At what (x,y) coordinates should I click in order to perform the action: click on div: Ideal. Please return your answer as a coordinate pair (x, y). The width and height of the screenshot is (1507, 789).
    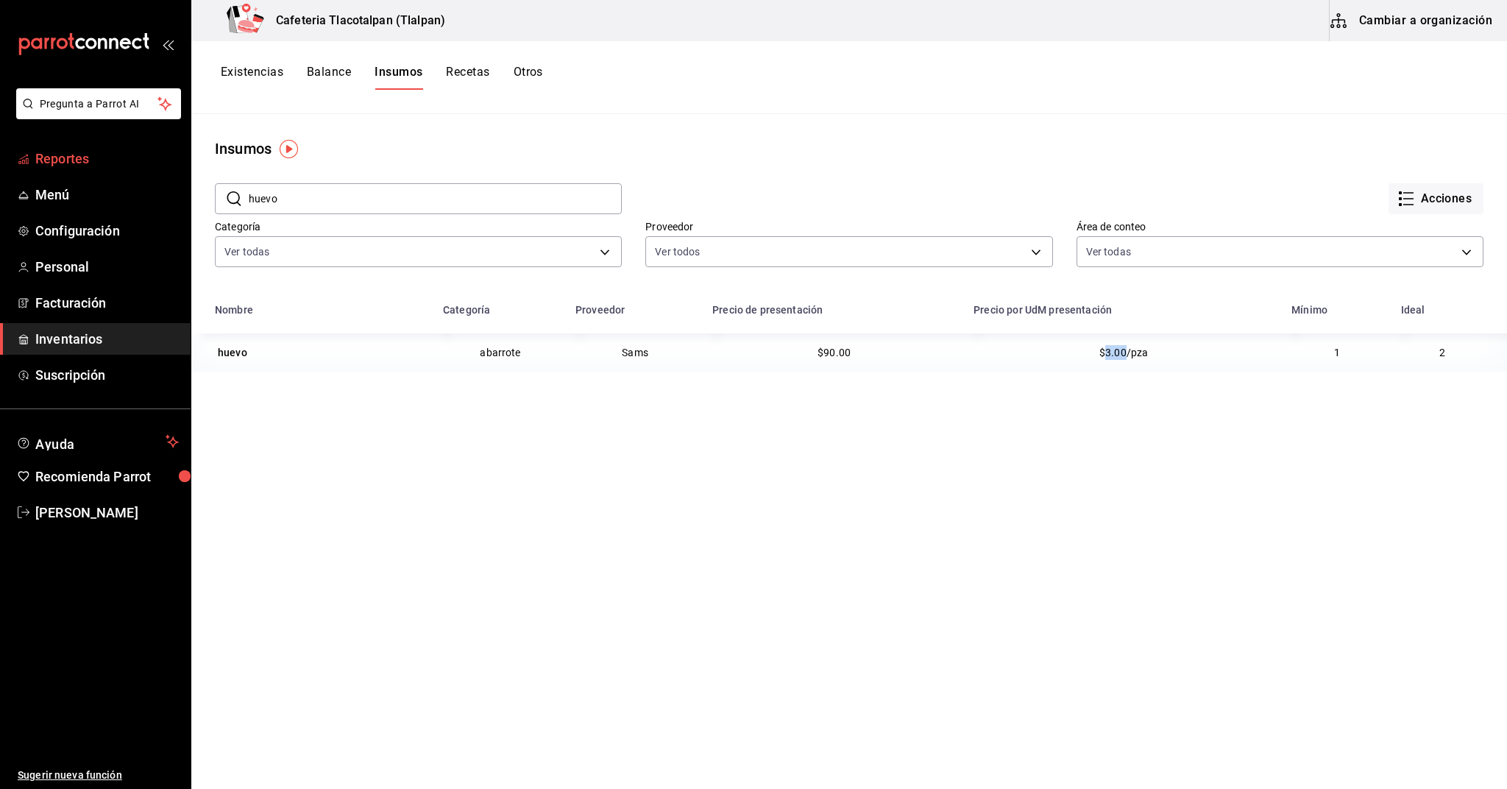
    Looking at the image, I should click on (1413, 310).